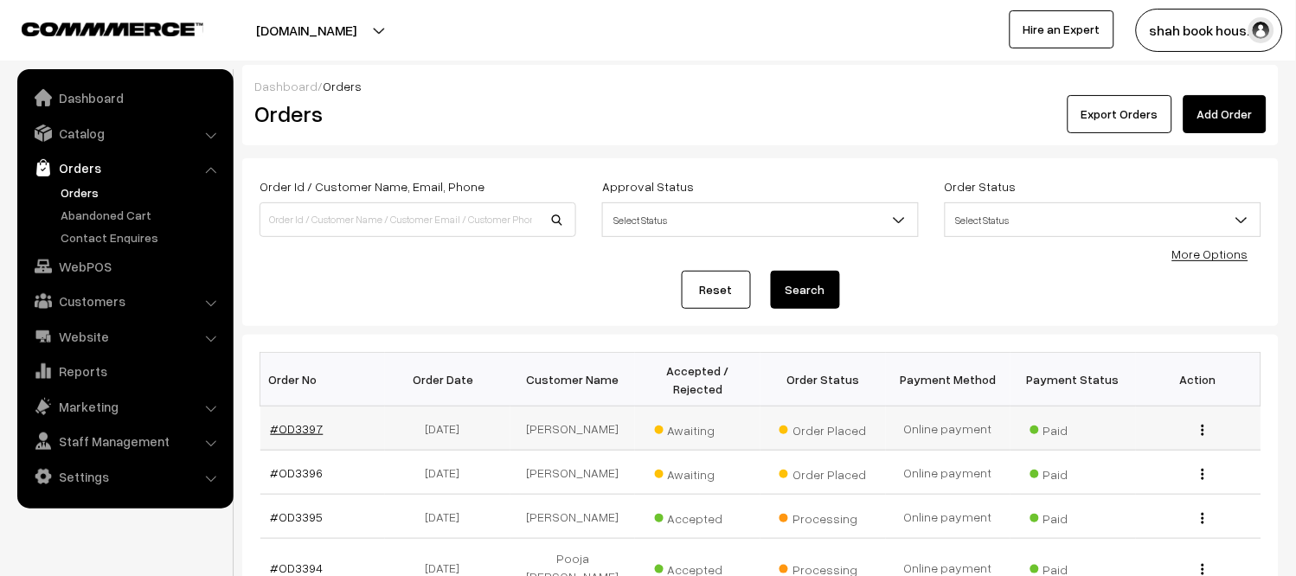  What do you see at coordinates (1209, 30) in the screenshot?
I see `button: shah book hous…` at bounding box center [1209, 30].